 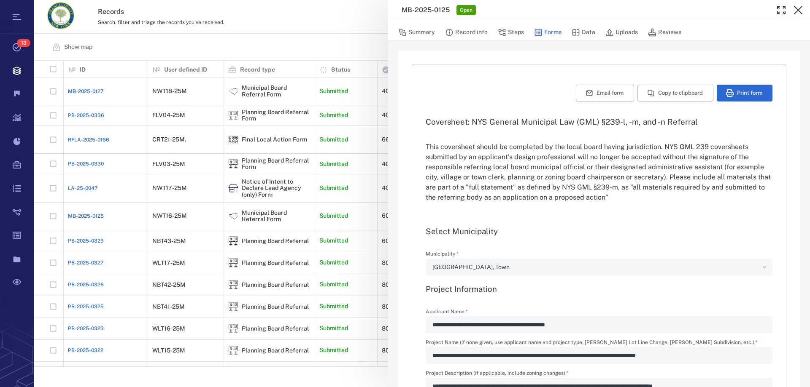 What do you see at coordinates (599, 255) in the screenshot?
I see `label: Municipality` at bounding box center [599, 255].